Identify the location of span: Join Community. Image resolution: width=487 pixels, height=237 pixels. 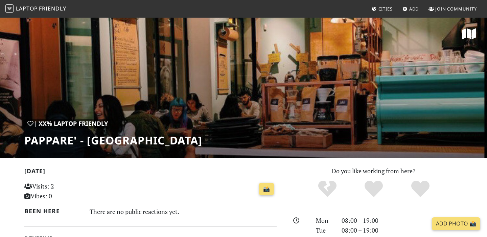
(456, 9).